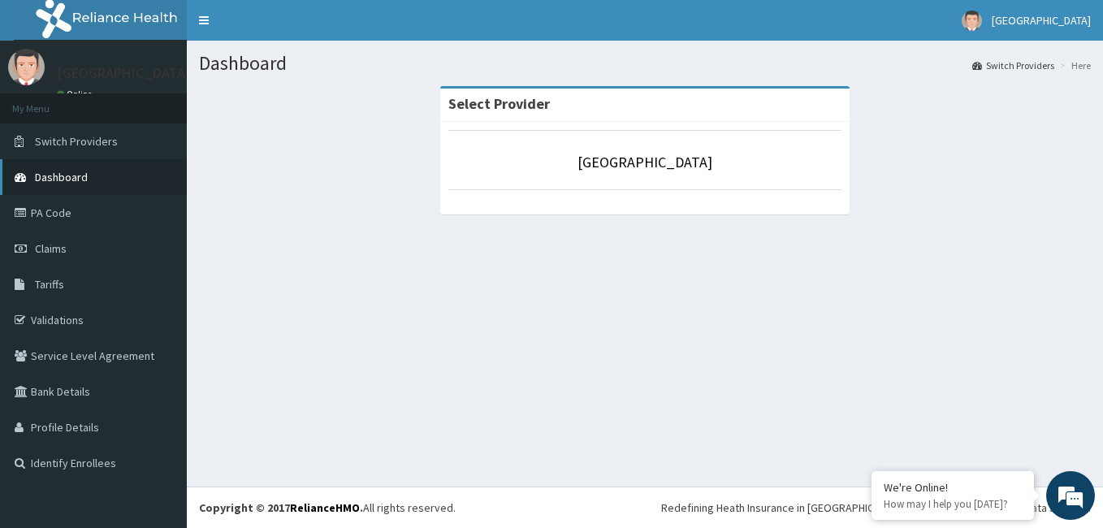 This screenshot has width=1103, height=528. What do you see at coordinates (645, 507) in the screenshot?
I see `footer: All rights reserved.` at bounding box center [645, 507].